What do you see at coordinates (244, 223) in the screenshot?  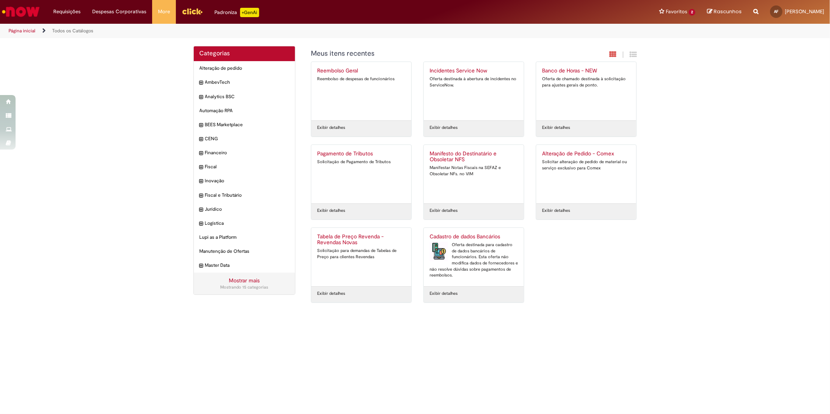 I see `div: expandir categoria Logistica Logistica` at bounding box center [244, 223].